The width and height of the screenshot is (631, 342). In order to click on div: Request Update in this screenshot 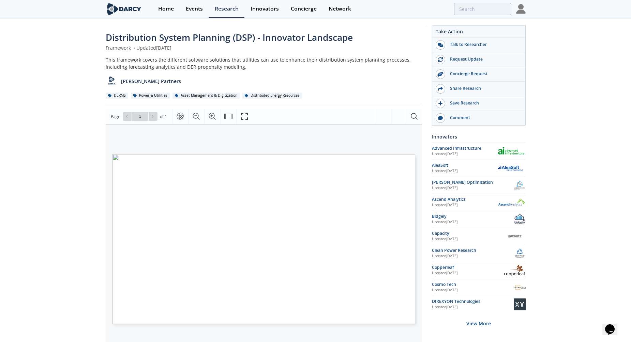, I will do `click(483, 59)`.